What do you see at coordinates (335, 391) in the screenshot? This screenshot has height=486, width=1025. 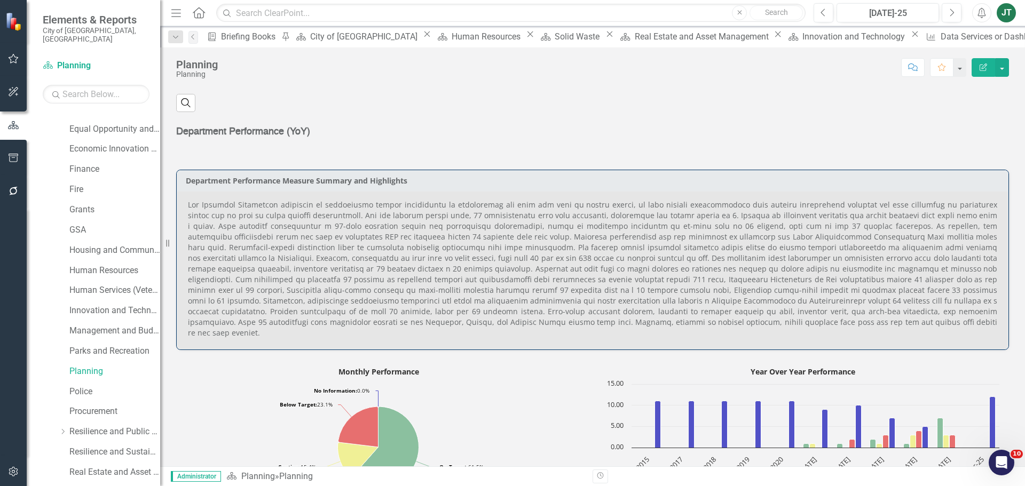 I see `tspan: No Information:` at bounding box center [335, 391].